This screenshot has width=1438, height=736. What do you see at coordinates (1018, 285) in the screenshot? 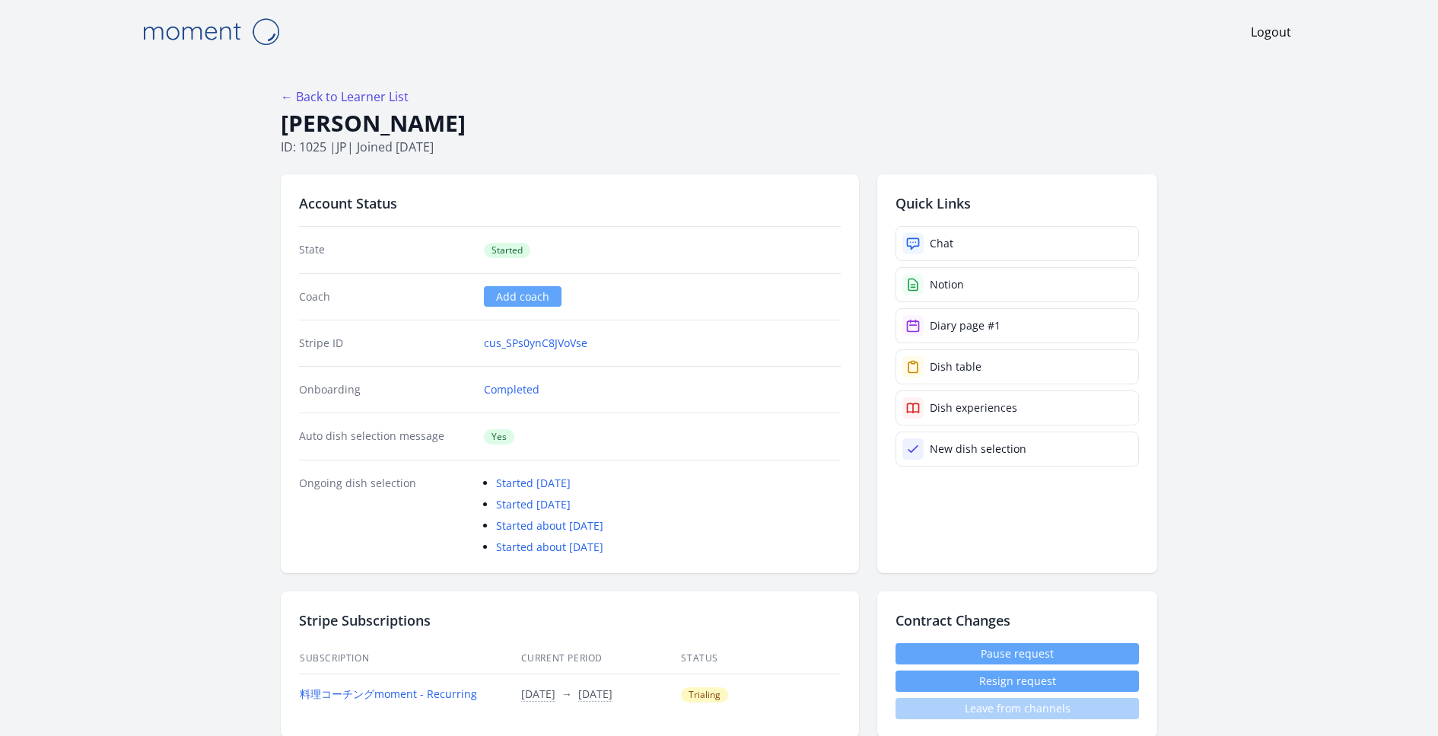
I see `a: Notion` at bounding box center [1018, 285].